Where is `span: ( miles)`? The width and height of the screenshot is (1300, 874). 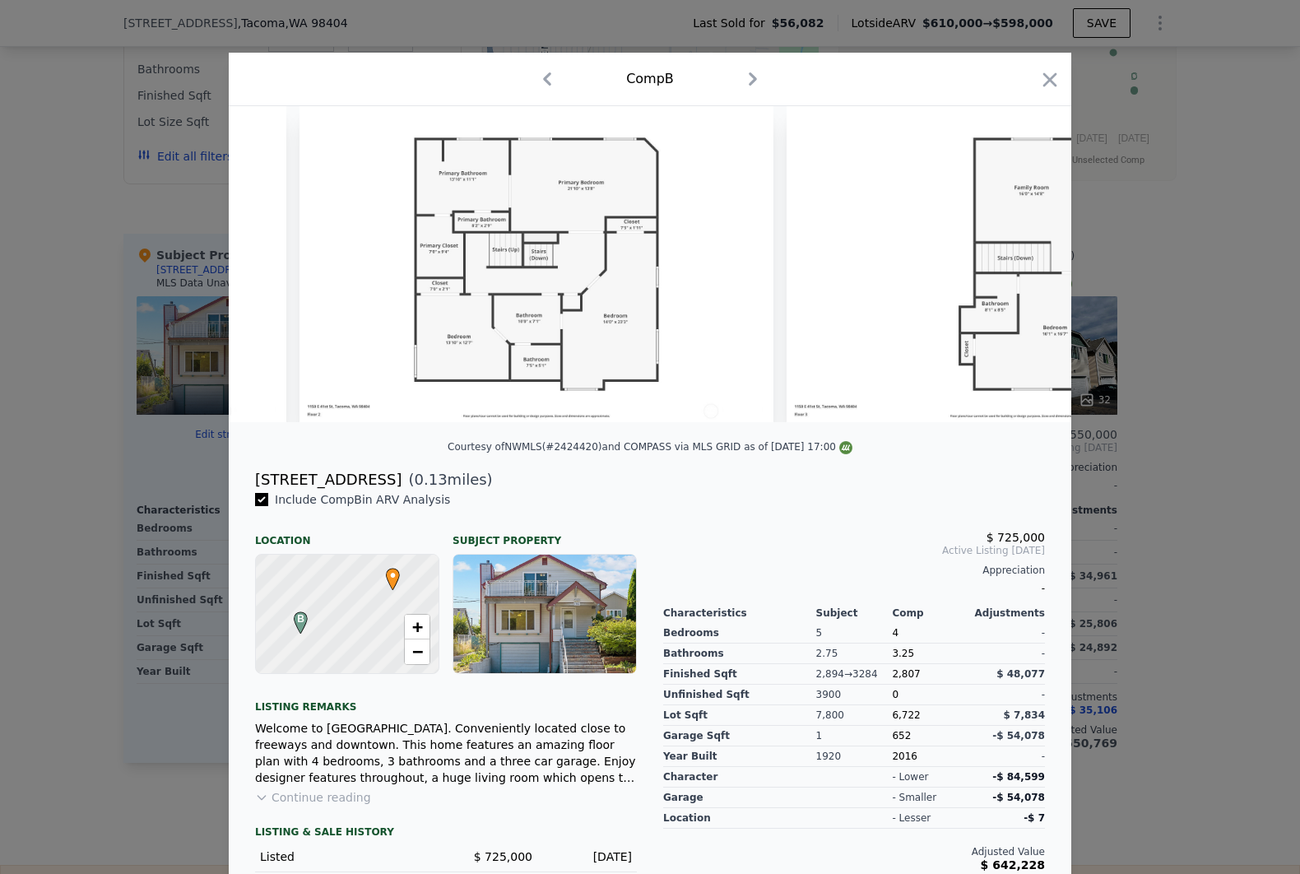
span: ( miles) is located at coordinates (447, 480).